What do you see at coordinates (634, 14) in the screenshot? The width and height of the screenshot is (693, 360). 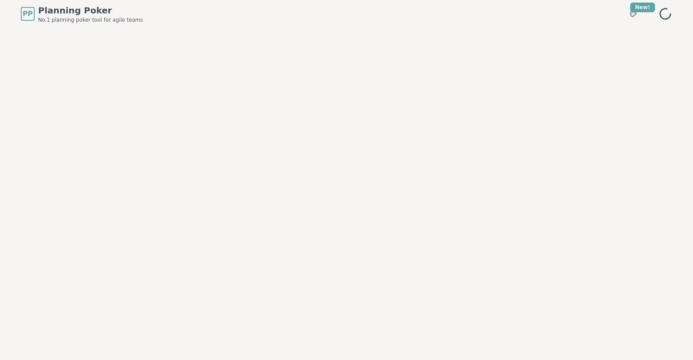 I see `button: New!` at bounding box center [634, 14].